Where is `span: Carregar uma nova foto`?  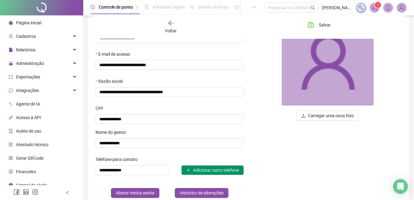
span: Carregar uma nova foto is located at coordinates (330, 116).